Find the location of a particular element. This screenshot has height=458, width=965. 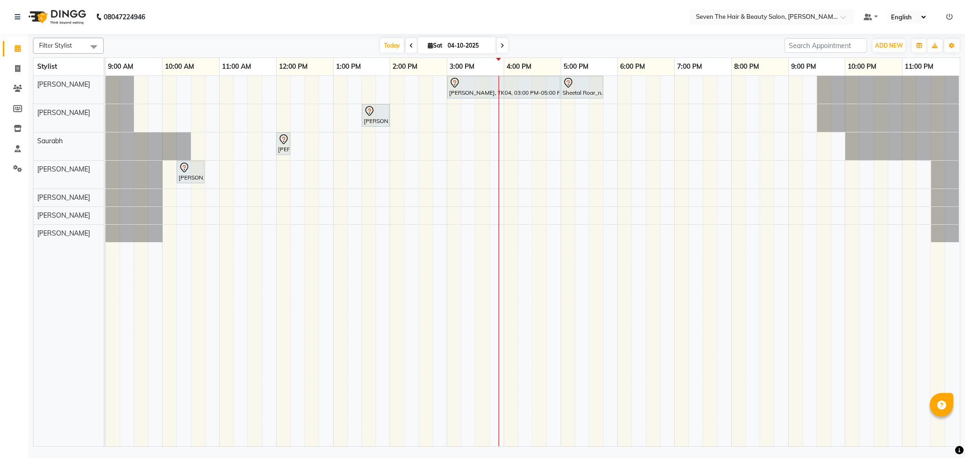

span: Today is located at coordinates (392, 45).